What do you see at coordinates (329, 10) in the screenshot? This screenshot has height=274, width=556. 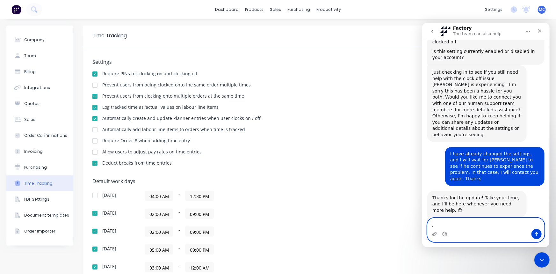 I see `div: productivity` at bounding box center [329, 10].